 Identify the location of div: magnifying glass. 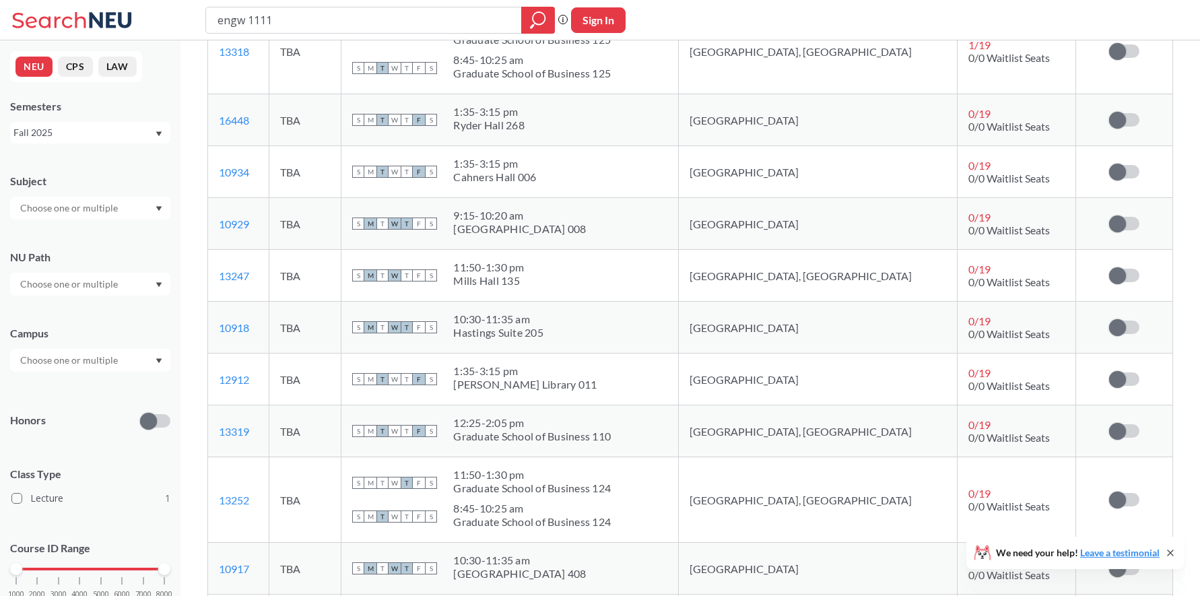
(538, 20).